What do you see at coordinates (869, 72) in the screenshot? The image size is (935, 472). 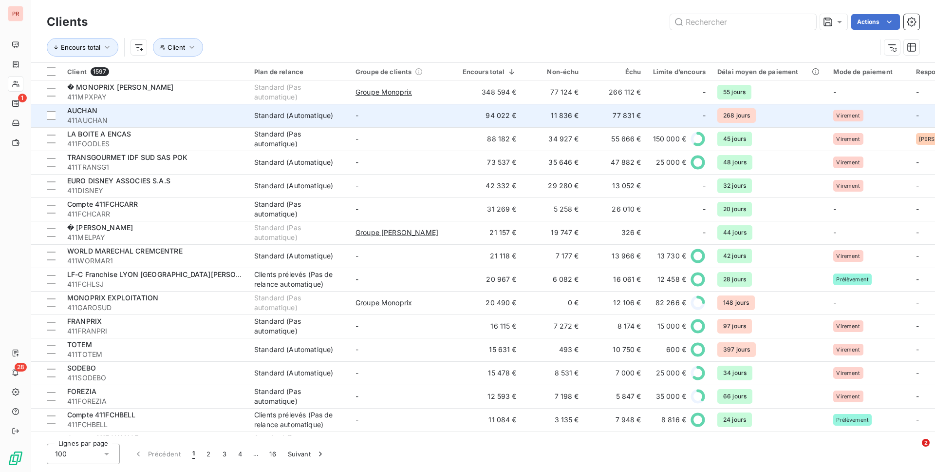 I see `div: Mode de paiement` at bounding box center [869, 72].